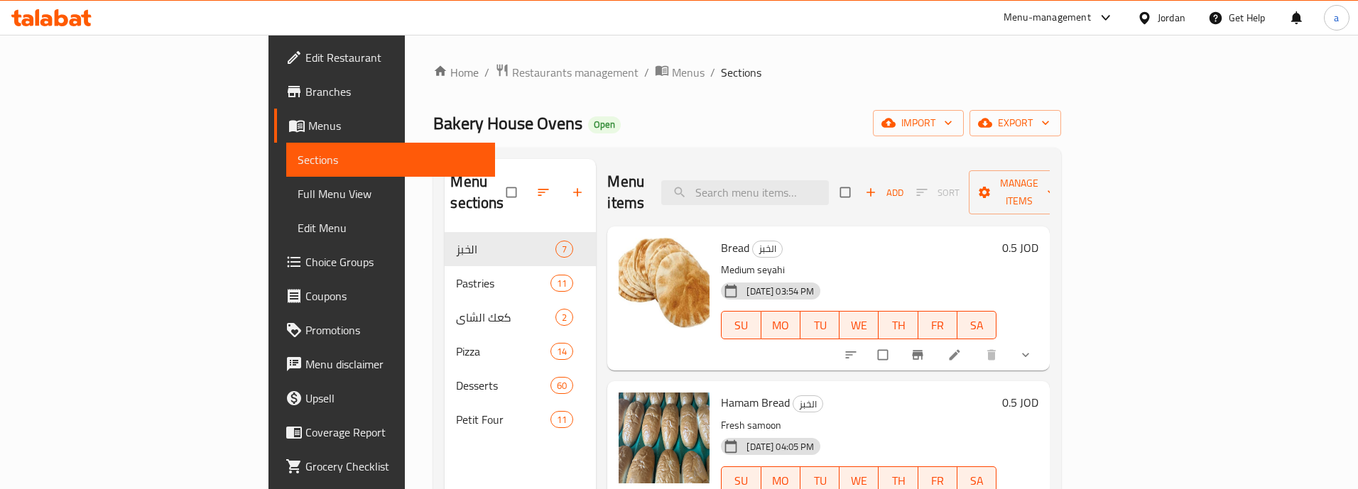  What do you see at coordinates (976, 325) in the screenshot?
I see `button: SA` at bounding box center [976, 325].